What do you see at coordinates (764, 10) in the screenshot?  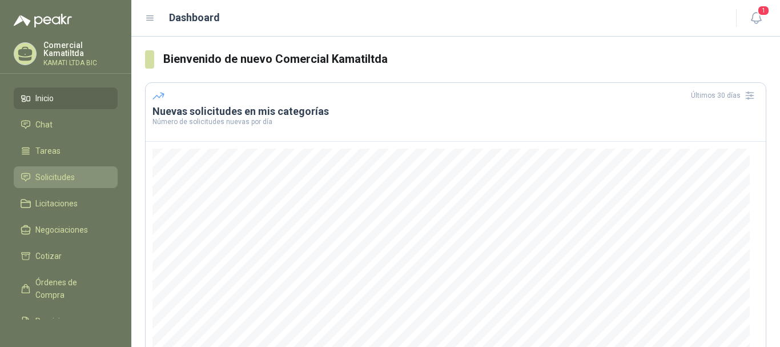 I see `span: 1` at bounding box center [764, 10].